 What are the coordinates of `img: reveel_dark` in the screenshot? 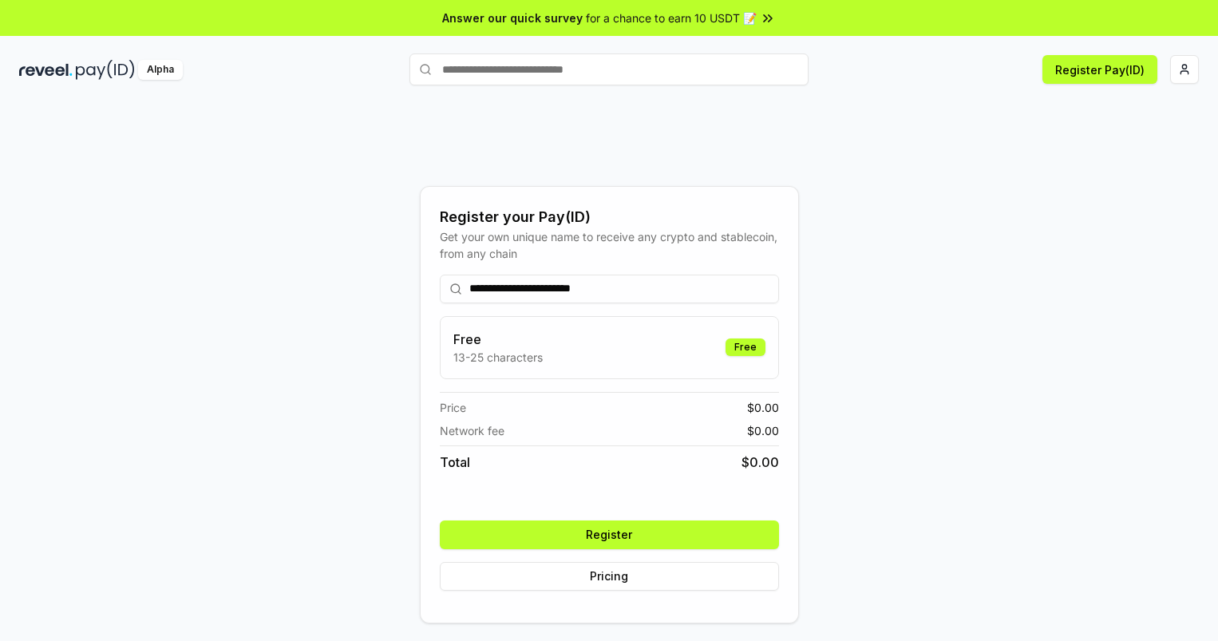 It's located at (46, 69).